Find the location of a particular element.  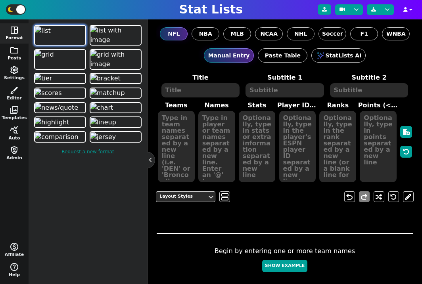

img: grid is located at coordinates (44, 55).